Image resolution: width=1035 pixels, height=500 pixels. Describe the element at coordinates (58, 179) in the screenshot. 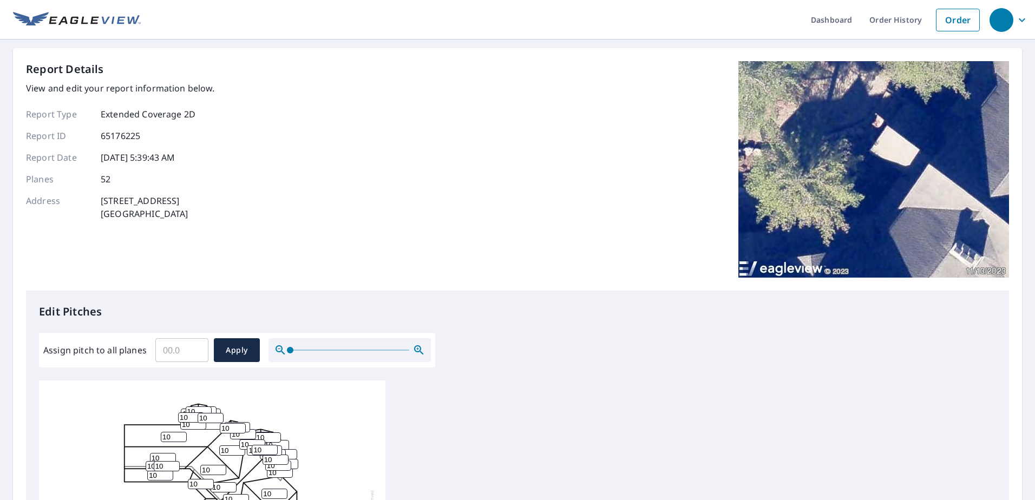

I see `p: Planes` at that location.